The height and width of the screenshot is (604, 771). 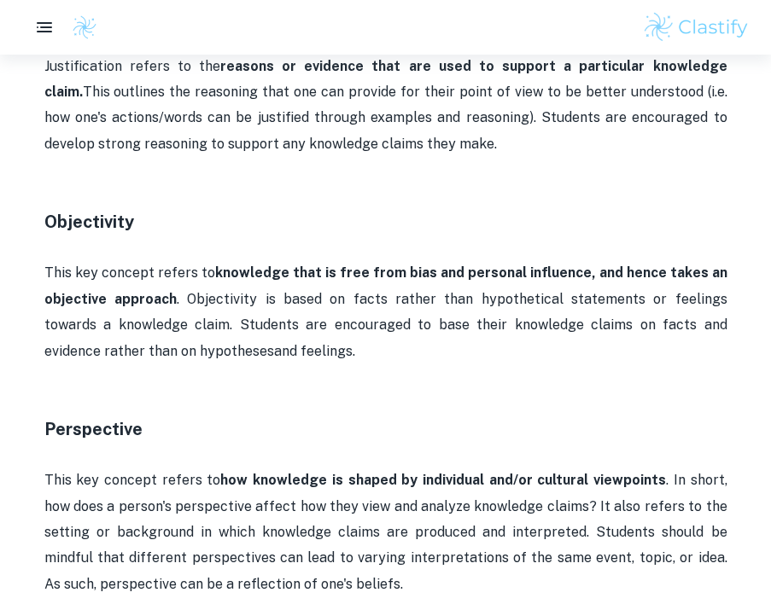 What do you see at coordinates (386, 106) in the screenshot?
I see `p: Justification refers to the This outlines the reasoning that one can provide for their point of v...` at bounding box center [386, 106].